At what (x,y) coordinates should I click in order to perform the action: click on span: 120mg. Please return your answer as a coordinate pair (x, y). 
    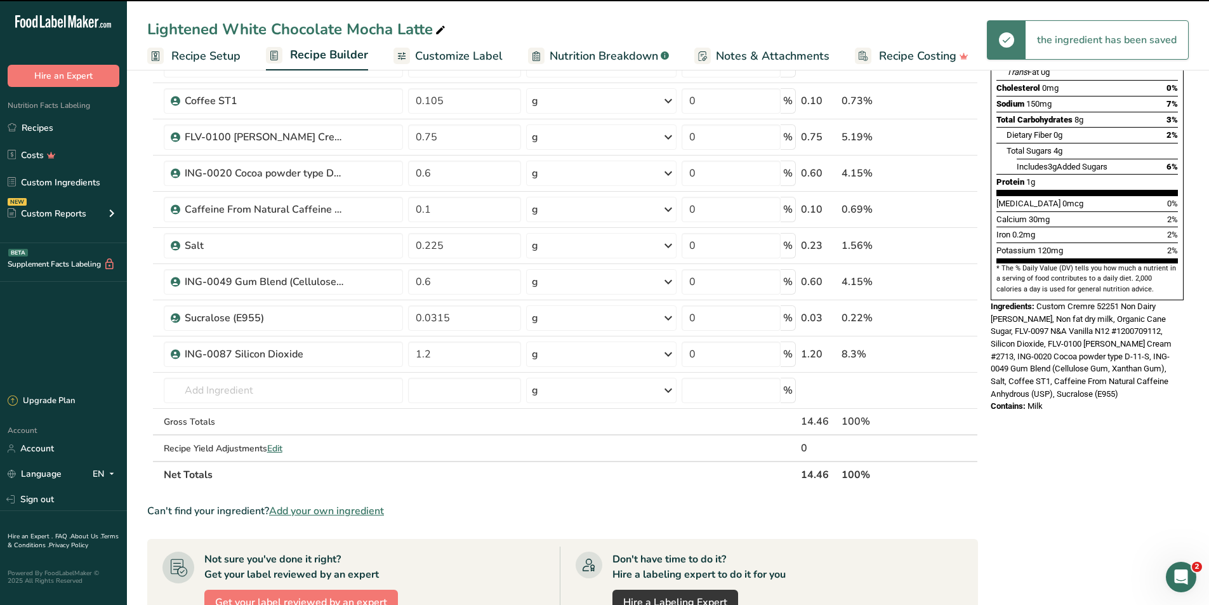
    Looking at the image, I should click on (1050, 250).